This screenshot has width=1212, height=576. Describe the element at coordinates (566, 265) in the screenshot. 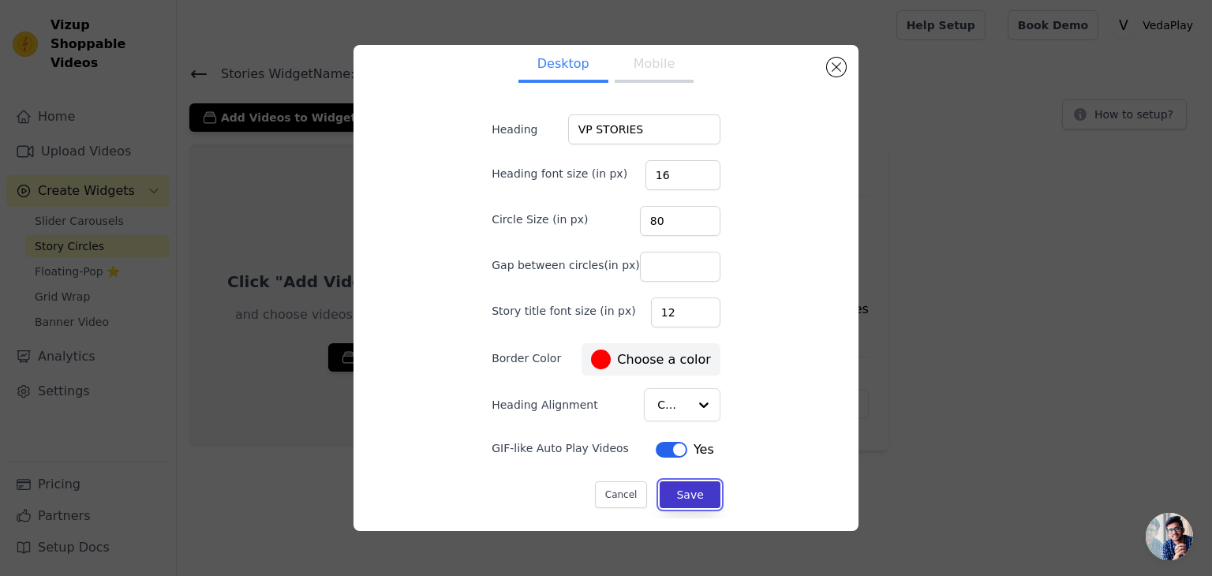

I see `label: Gap between circles(in px)` at that location.